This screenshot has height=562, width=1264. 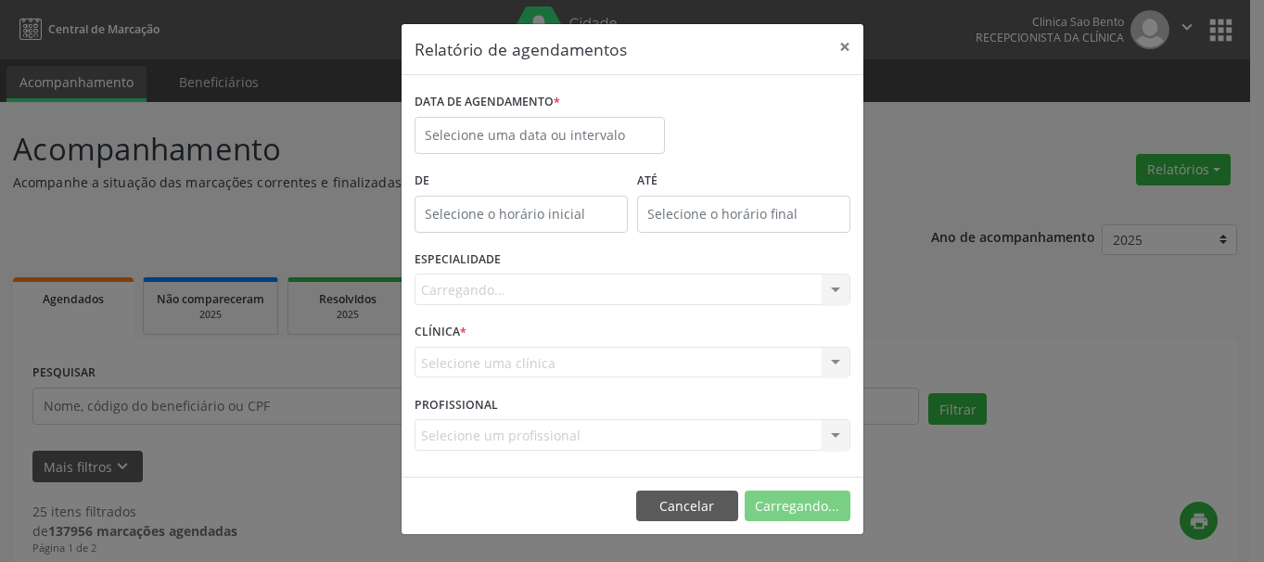 I want to click on h5: Relatório de agendamentos, so click(x=520, y=49).